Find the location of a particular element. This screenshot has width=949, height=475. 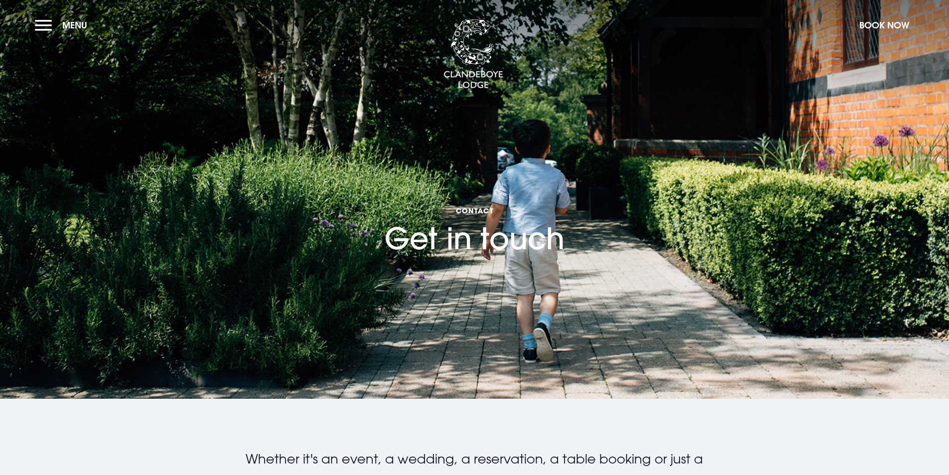

h1: Get in touch is located at coordinates (474, 202).